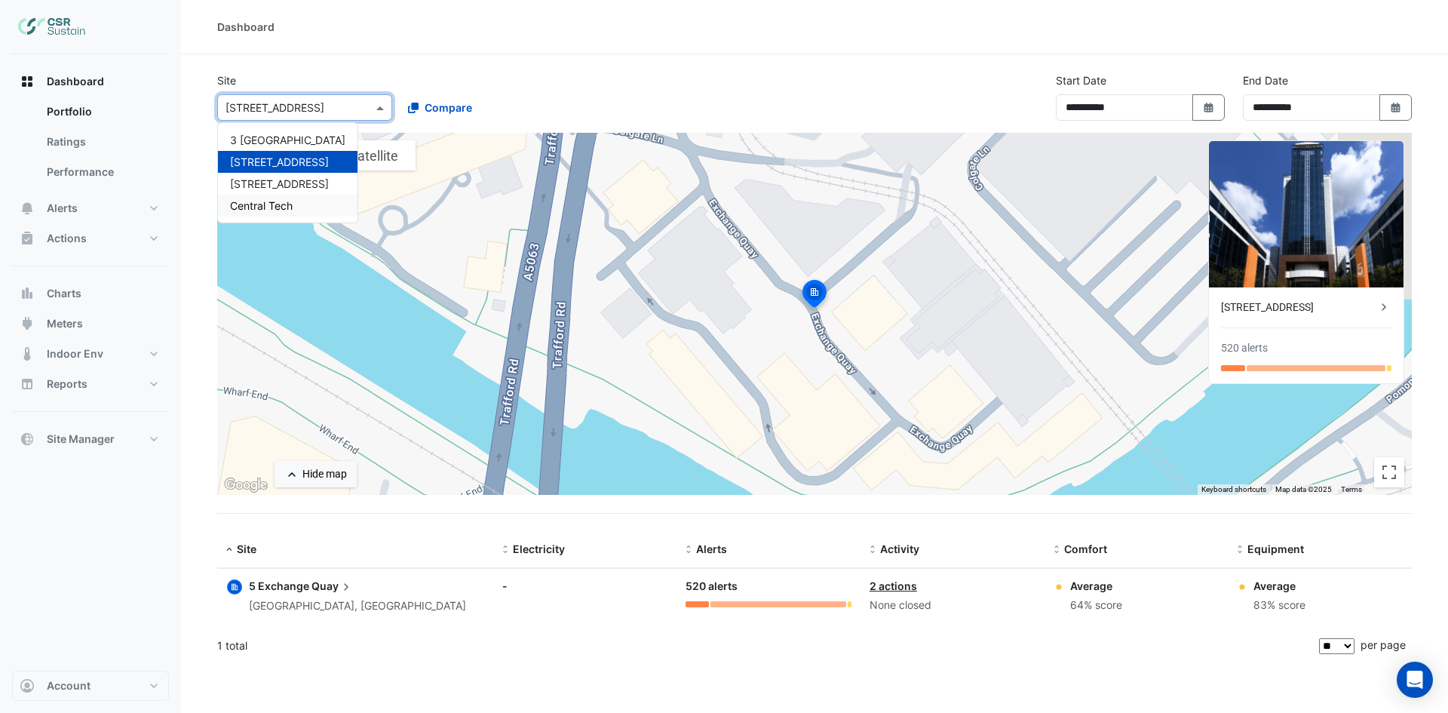 This screenshot has height=713, width=1448. What do you see at coordinates (91, 439) in the screenshot?
I see `button: Site Manager` at bounding box center [91, 439].